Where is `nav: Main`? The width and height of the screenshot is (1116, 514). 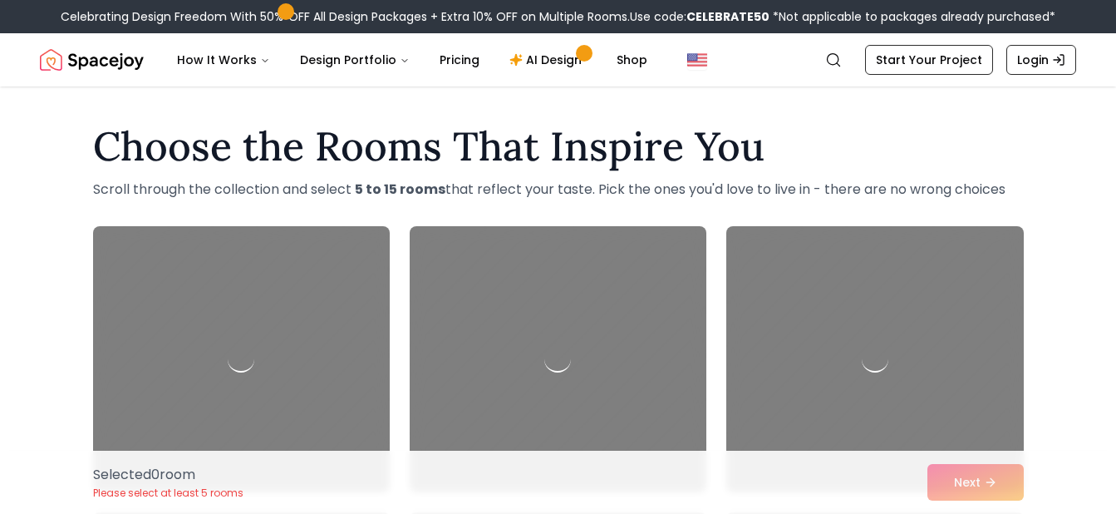 nav: Main is located at coordinates (412, 60).